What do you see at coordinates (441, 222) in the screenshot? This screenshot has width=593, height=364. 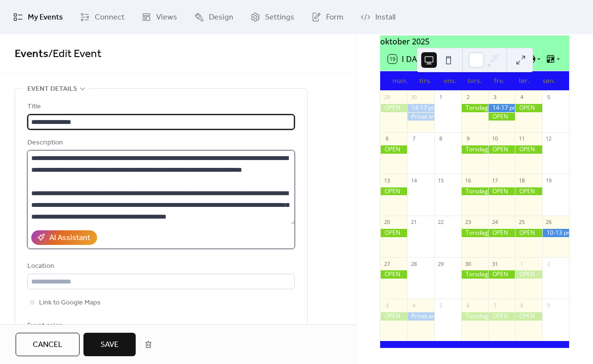 I see `div: 22` at bounding box center [441, 222].